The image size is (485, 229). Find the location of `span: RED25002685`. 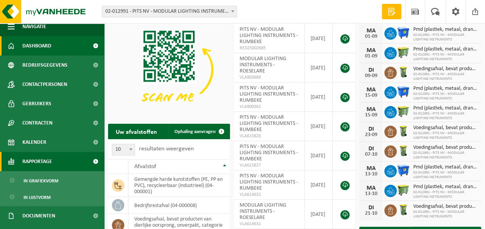

span: RED25002685 is located at coordinates (269, 48).